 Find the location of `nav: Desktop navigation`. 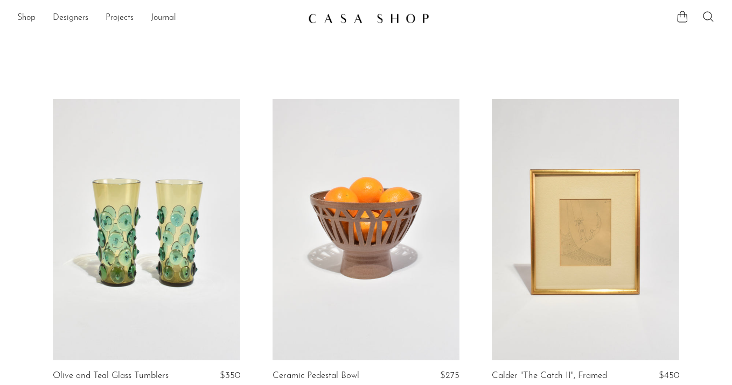

nav: Desktop navigation is located at coordinates (158, 18).